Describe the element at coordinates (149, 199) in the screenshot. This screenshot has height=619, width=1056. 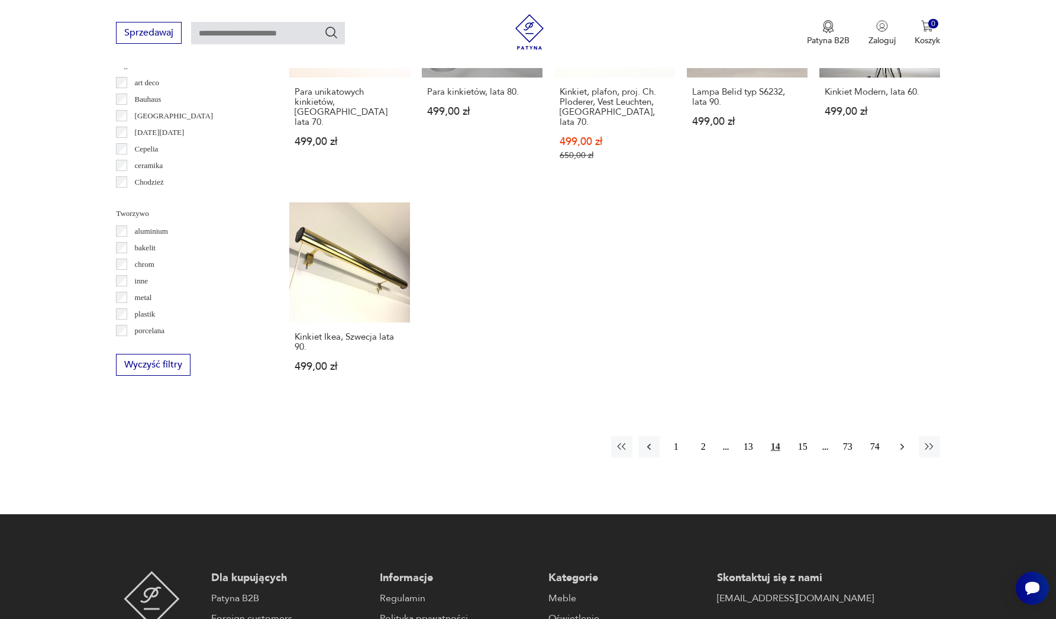
I see `p: Ćmielów` at that location.